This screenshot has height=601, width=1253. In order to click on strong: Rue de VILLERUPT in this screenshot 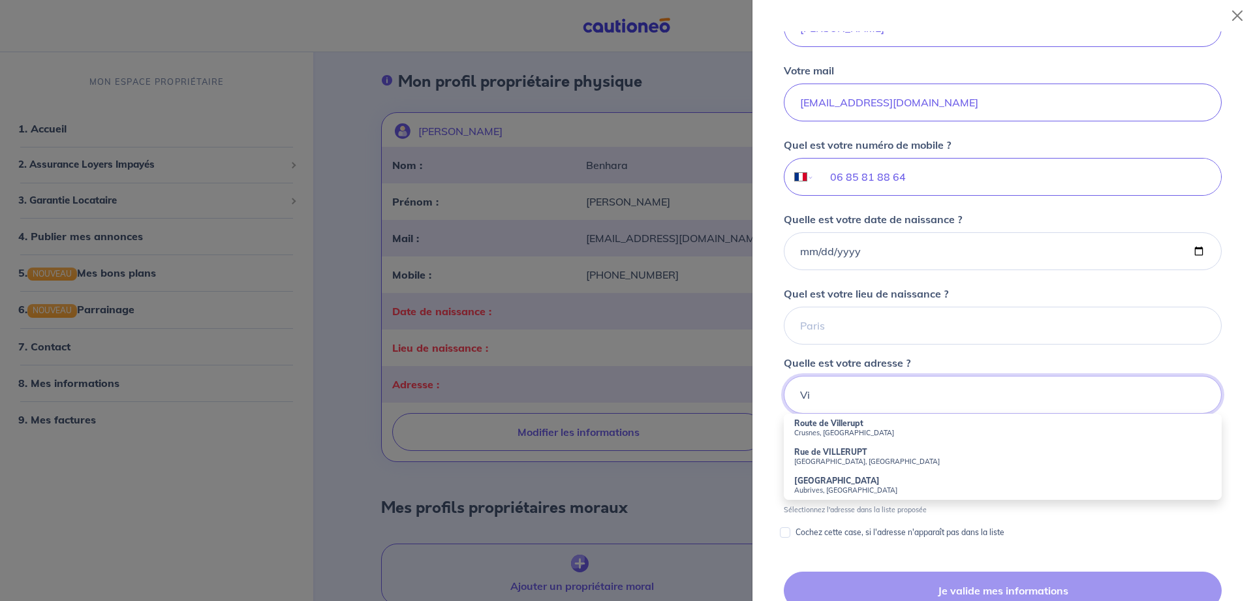, I will do `click(831, 452)`.